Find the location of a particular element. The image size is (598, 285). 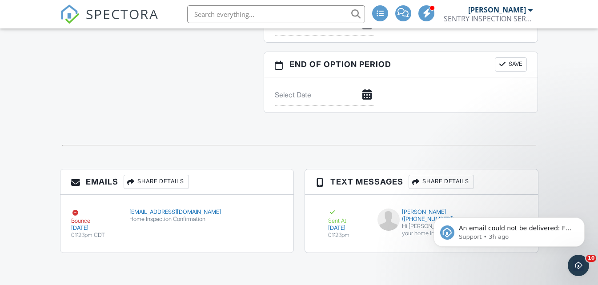

img: Profile image for Support is located at coordinates (27, 34).